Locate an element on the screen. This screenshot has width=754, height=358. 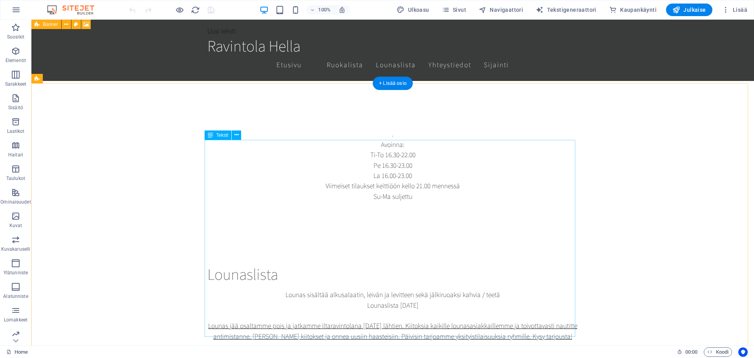
button: reload is located at coordinates (195, 10).